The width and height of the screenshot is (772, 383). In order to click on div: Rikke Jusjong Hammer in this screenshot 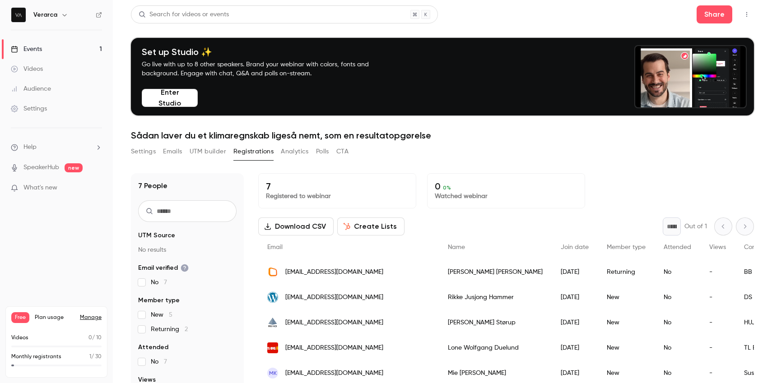, I will do `click(495, 298)`.